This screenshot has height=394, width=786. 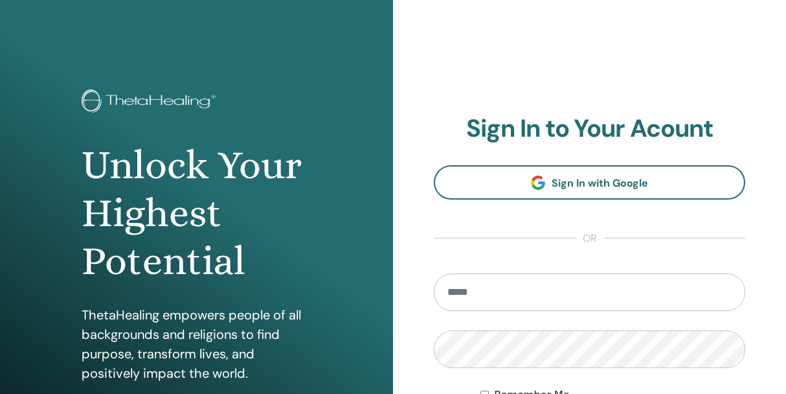 I want to click on p: ThetaHealing empowers people of all backgrounds and religions to find purpose, transform lives, a..., so click(x=196, y=344).